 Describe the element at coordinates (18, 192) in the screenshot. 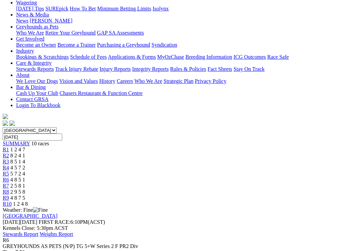

I see `span: 2 9 5 8` at that location.